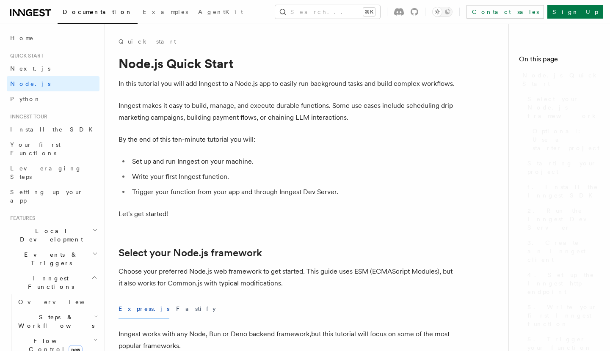 The width and height of the screenshot is (610, 351). I want to click on a: Sign Up, so click(575, 12).